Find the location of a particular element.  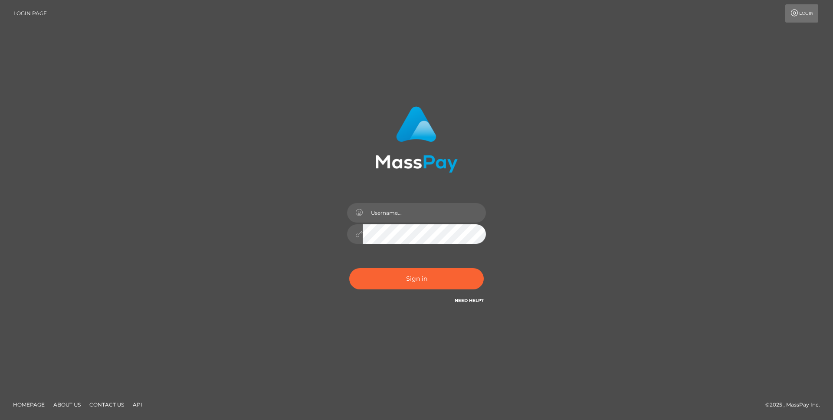

a: Login is located at coordinates (801, 13).